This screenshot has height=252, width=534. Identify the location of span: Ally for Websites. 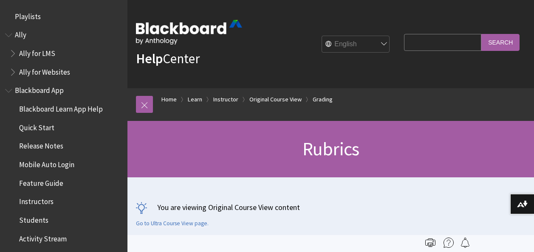
(45, 70).